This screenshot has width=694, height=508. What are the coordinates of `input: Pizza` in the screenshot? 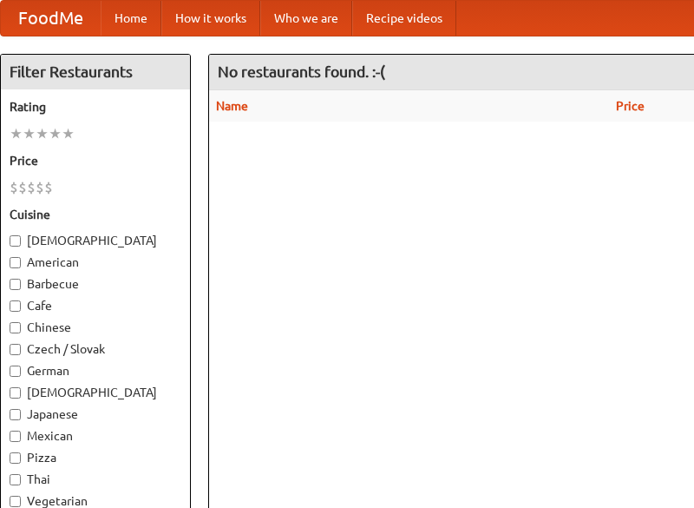 It's located at (15, 457).